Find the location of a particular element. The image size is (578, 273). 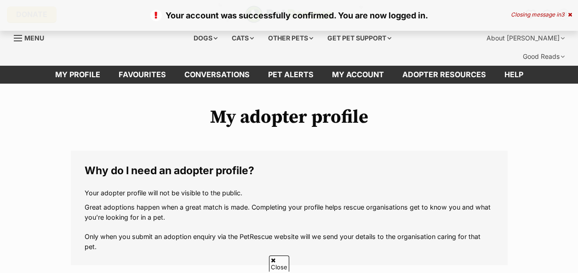

span: Menu is located at coordinates (34, 38).